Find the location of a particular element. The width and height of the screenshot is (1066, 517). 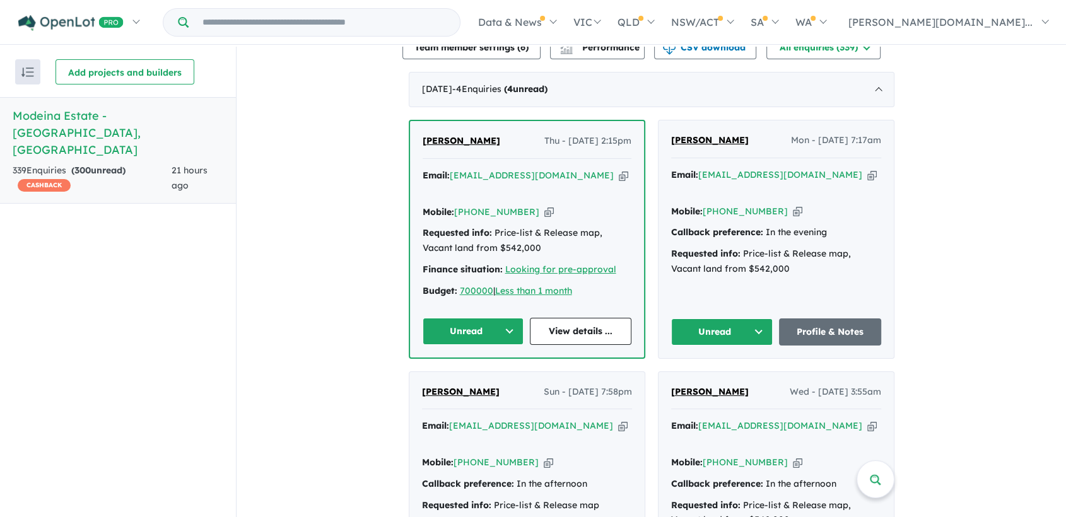

strong: Budget: is located at coordinates (440, 291).